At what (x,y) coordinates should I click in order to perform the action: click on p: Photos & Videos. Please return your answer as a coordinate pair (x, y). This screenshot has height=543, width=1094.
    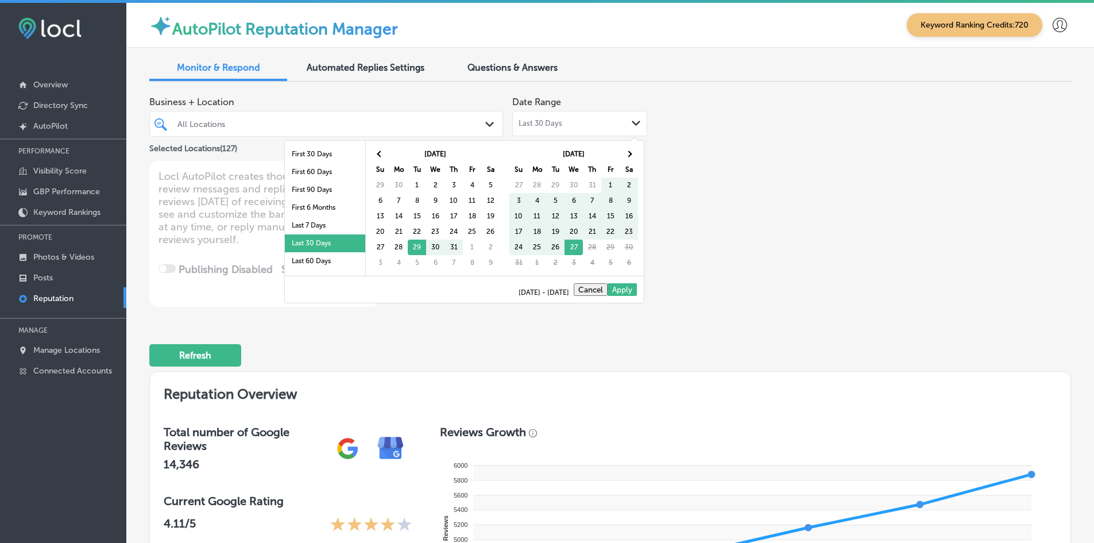
    Looking at the image, I should click on (64, 257).